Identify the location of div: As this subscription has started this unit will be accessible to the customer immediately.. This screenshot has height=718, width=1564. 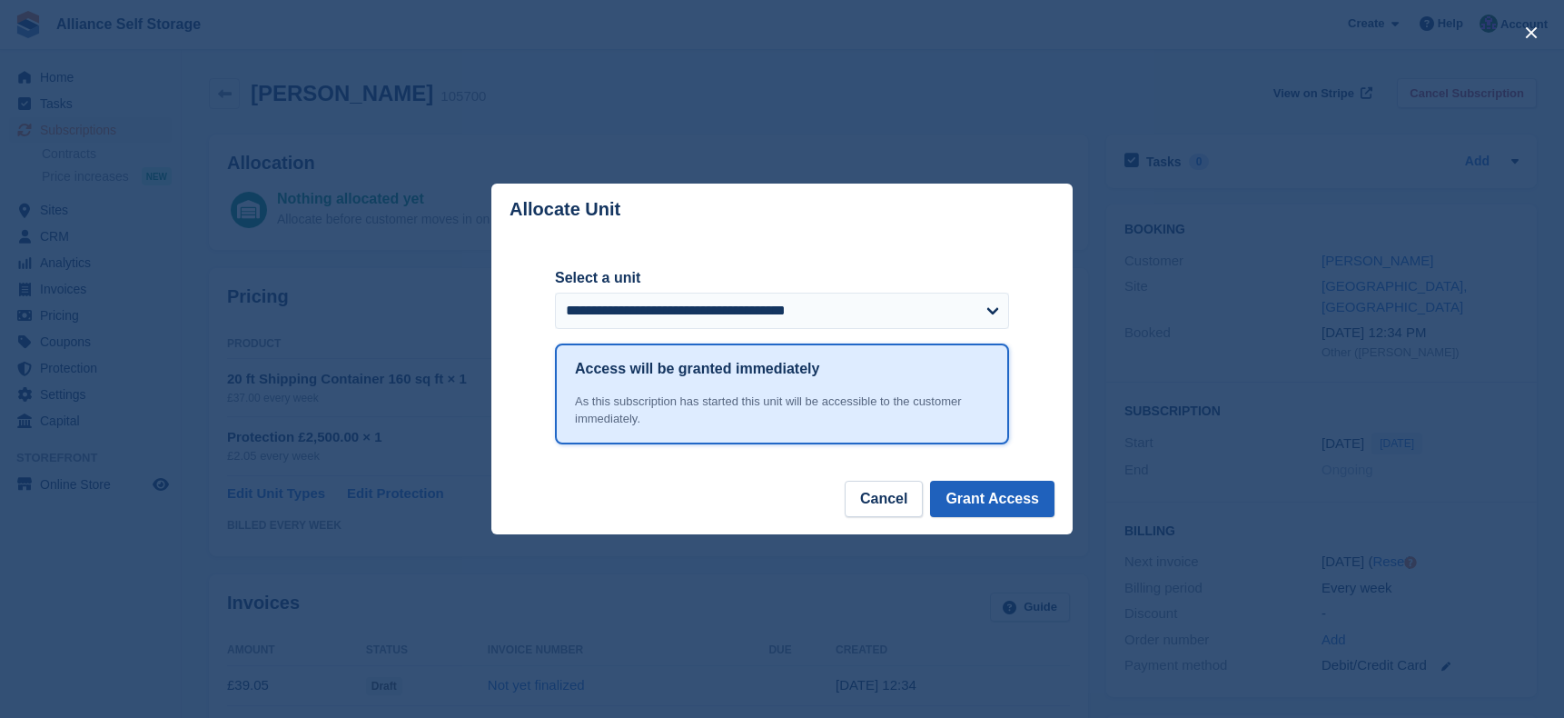
(782, 410).